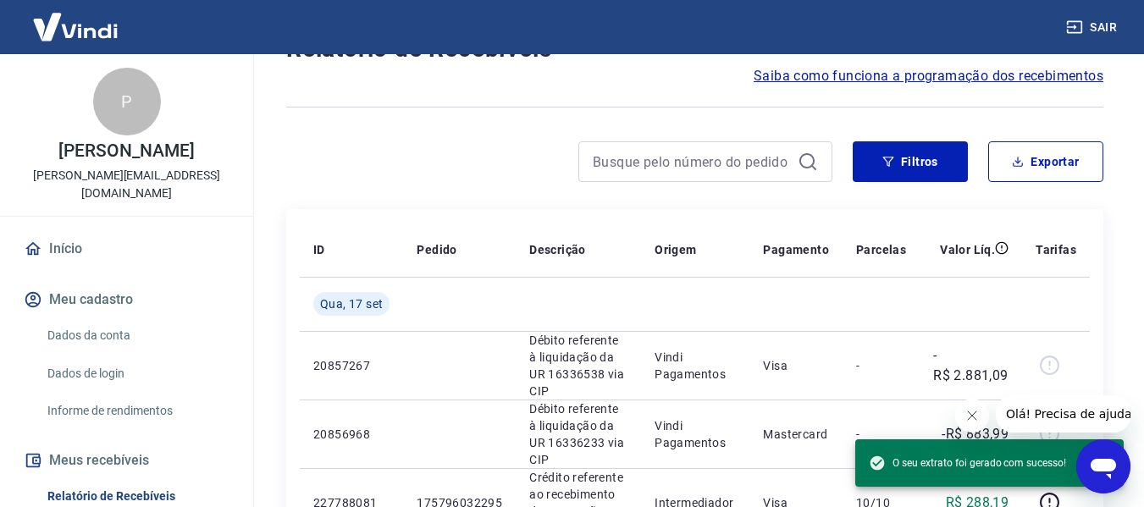  I want to click on p: 20856968, so click(351, 434).